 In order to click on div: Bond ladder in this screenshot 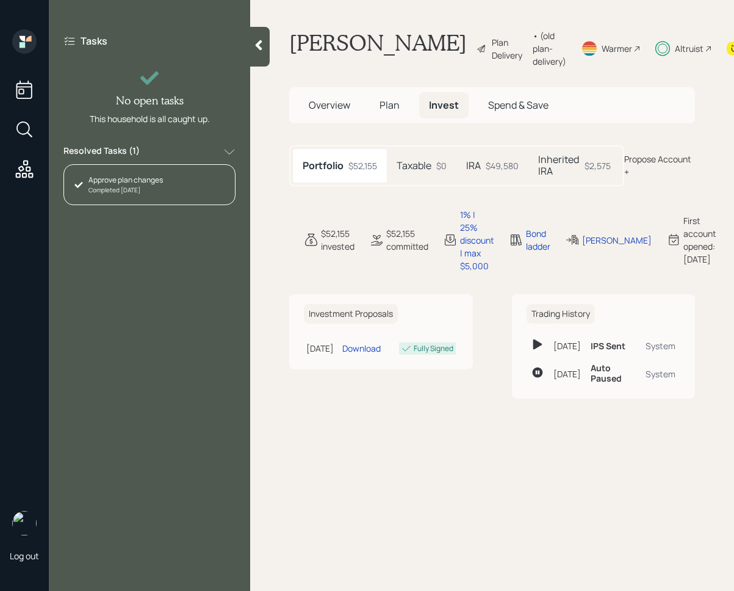, I will do `click(538, 240)`.